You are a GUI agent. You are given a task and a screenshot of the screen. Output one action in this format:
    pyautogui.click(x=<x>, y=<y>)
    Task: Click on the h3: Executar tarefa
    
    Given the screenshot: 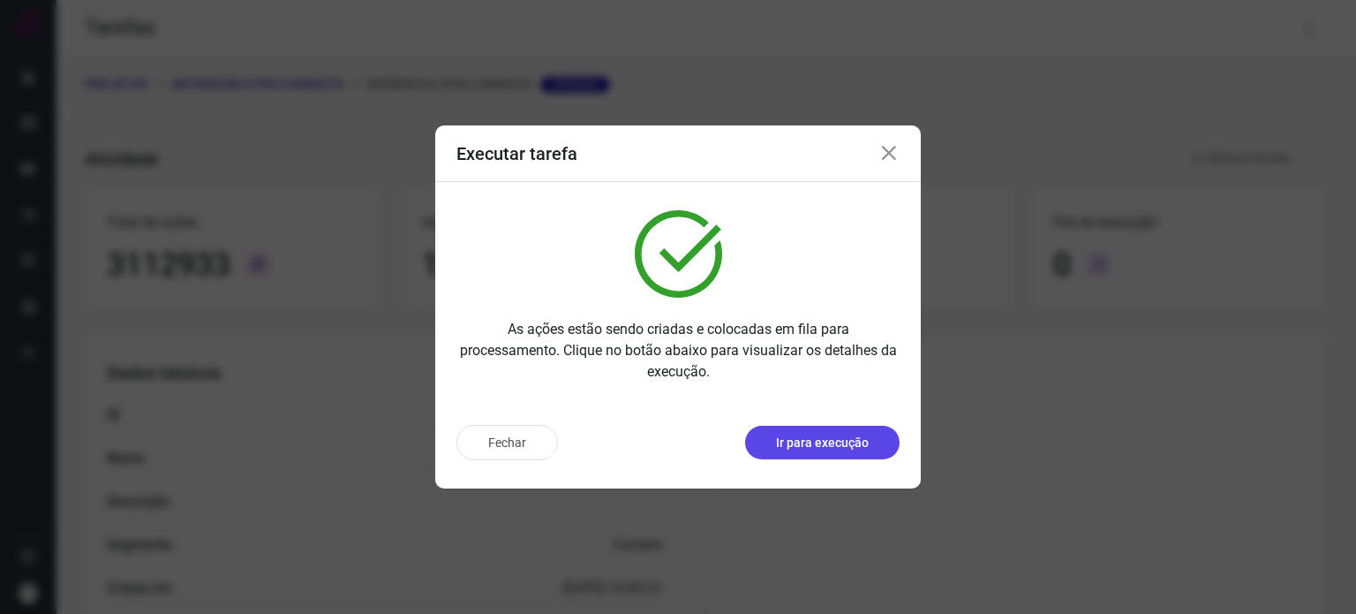 What is the action you would take?
    pyautogui.click(x=516, y=154)
    